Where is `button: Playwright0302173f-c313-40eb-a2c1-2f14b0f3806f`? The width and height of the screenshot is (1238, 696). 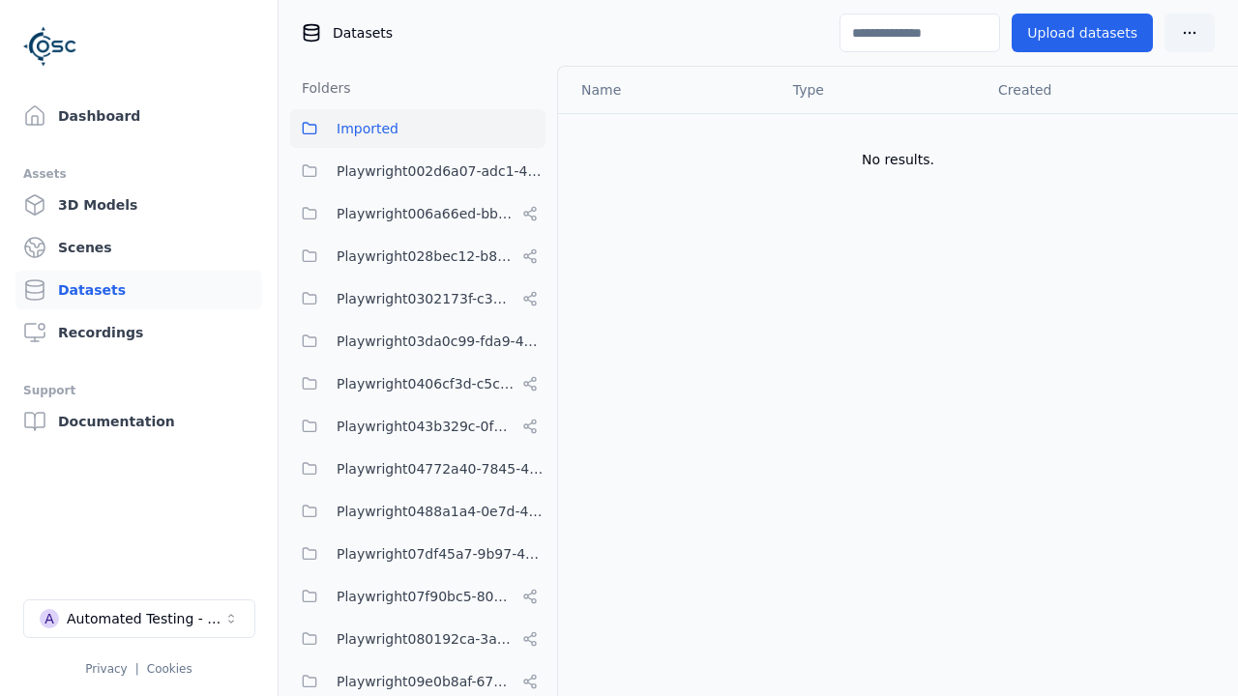 button: Playwright0302173f-c313-40eb-a2c1-2f14b0f3806f is located at coordinates (418, 299).